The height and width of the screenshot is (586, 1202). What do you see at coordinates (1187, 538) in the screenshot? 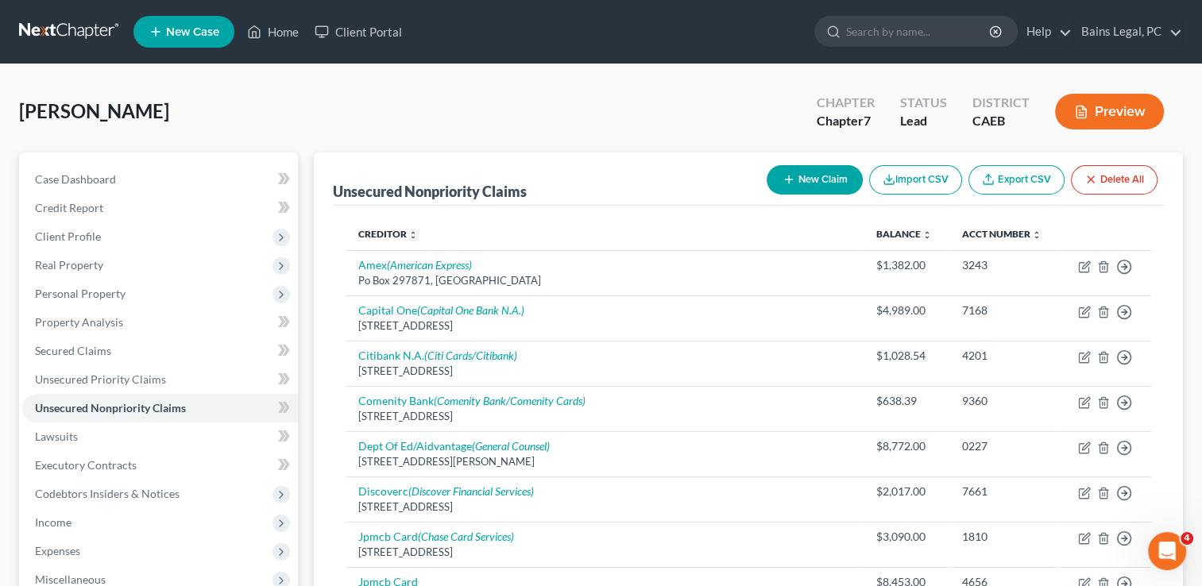
I see `span: 4` at bounding box center [1187, 538].